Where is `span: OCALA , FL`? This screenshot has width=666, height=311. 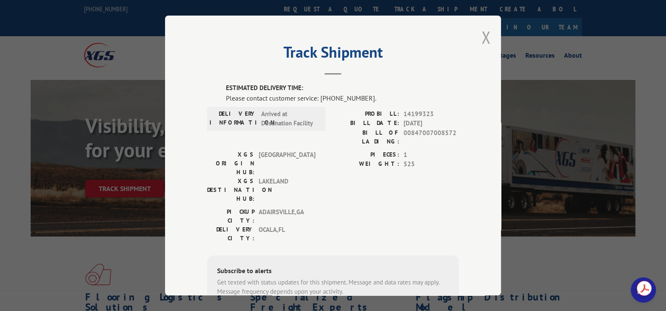 span: OCALA , FL is located at coordinates (287, 234).